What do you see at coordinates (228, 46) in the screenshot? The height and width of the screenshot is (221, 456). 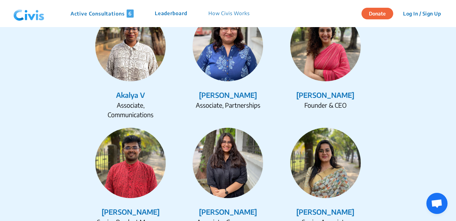 I see `img: Alaksha Dhakite` at bounding box center [228, 46].